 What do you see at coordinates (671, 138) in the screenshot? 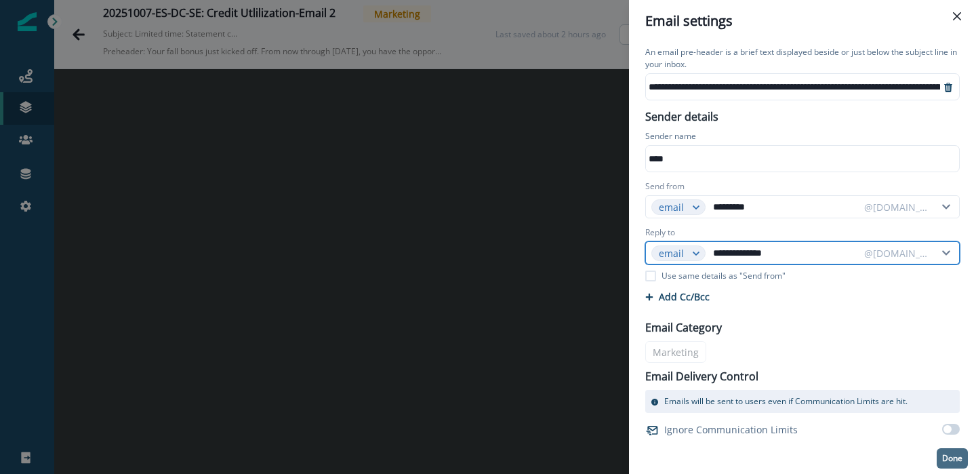
I see `p: Sender name` at bounding box center [671, 138].